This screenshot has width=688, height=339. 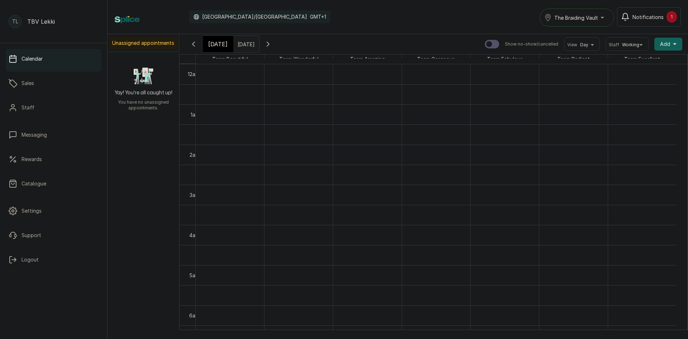 I want to click on a: Staff, so click(x=53, y=108).